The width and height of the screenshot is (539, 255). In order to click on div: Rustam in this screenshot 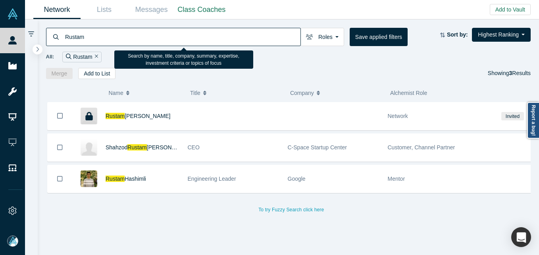, I will do `click(82, 57)`.